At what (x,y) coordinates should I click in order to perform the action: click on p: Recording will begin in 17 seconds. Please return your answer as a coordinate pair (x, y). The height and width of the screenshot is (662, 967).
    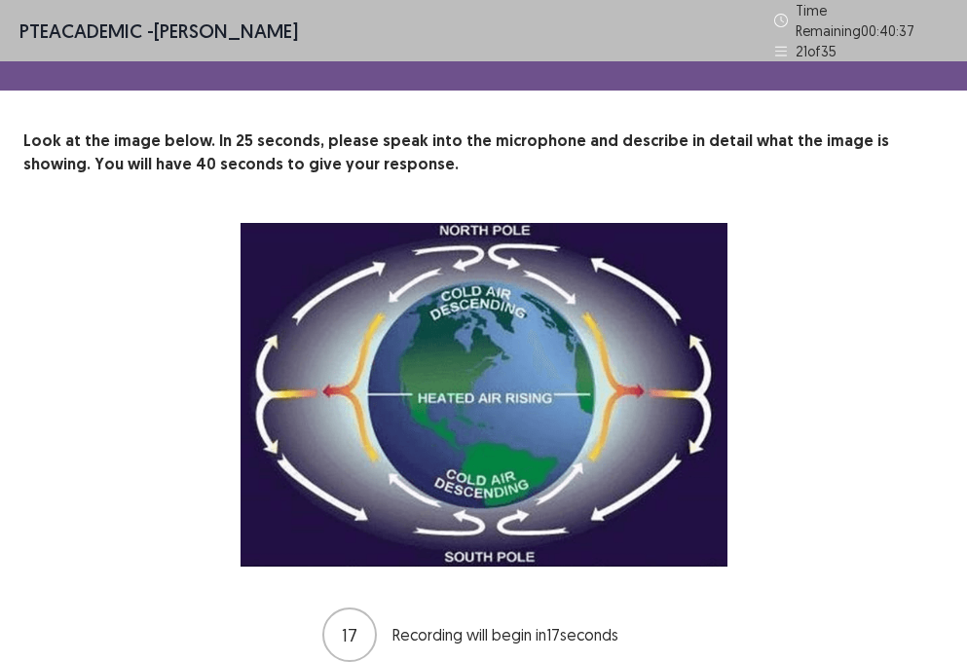
    Looking at the image, I should click on (519, 635).